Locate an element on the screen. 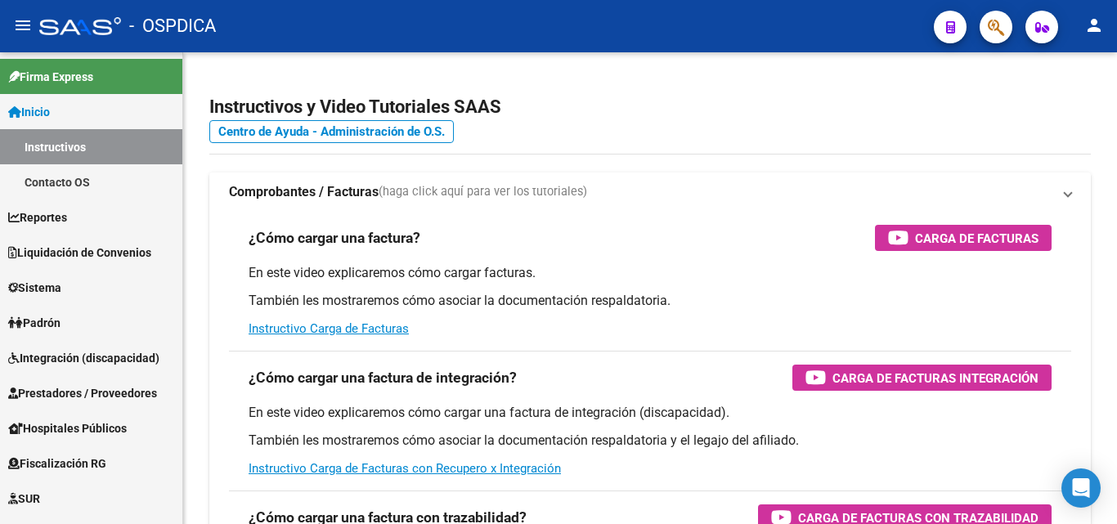 Image resolution: width=1117 pixels, height=524 pixels. p: También les mostraremos cómo asociar la documentación respaldatoria y el legajo del afiliado. is located at coordinates (650, 441).